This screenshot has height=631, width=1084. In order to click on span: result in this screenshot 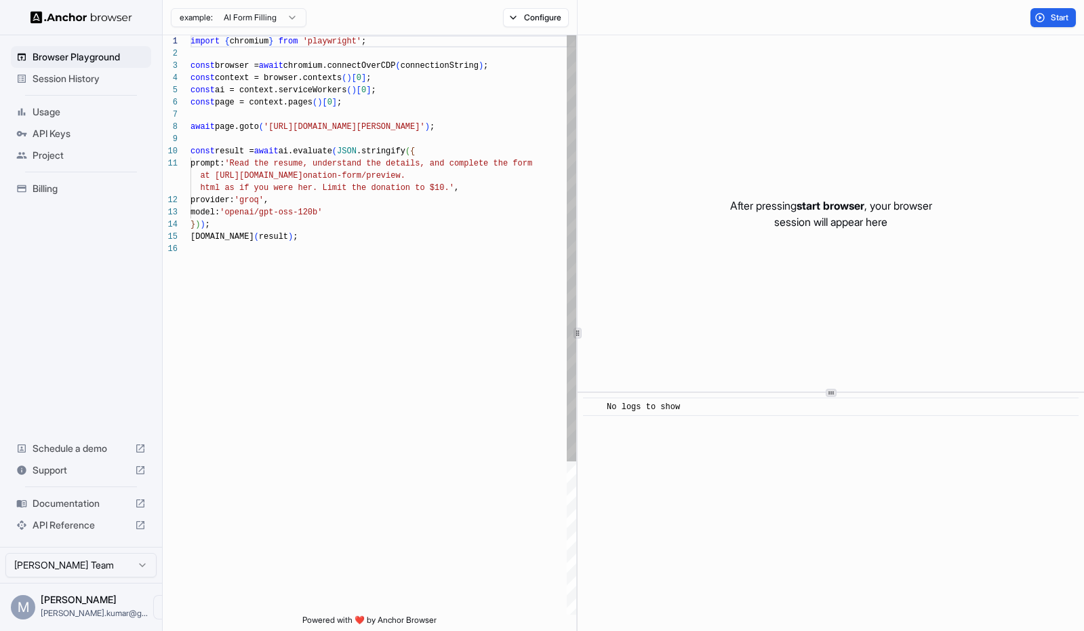, I will do `click(273, 237)`.